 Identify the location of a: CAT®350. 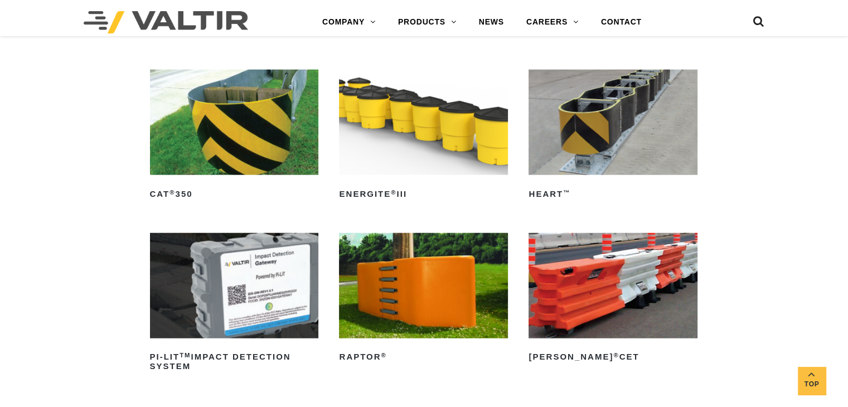
(234, 136).